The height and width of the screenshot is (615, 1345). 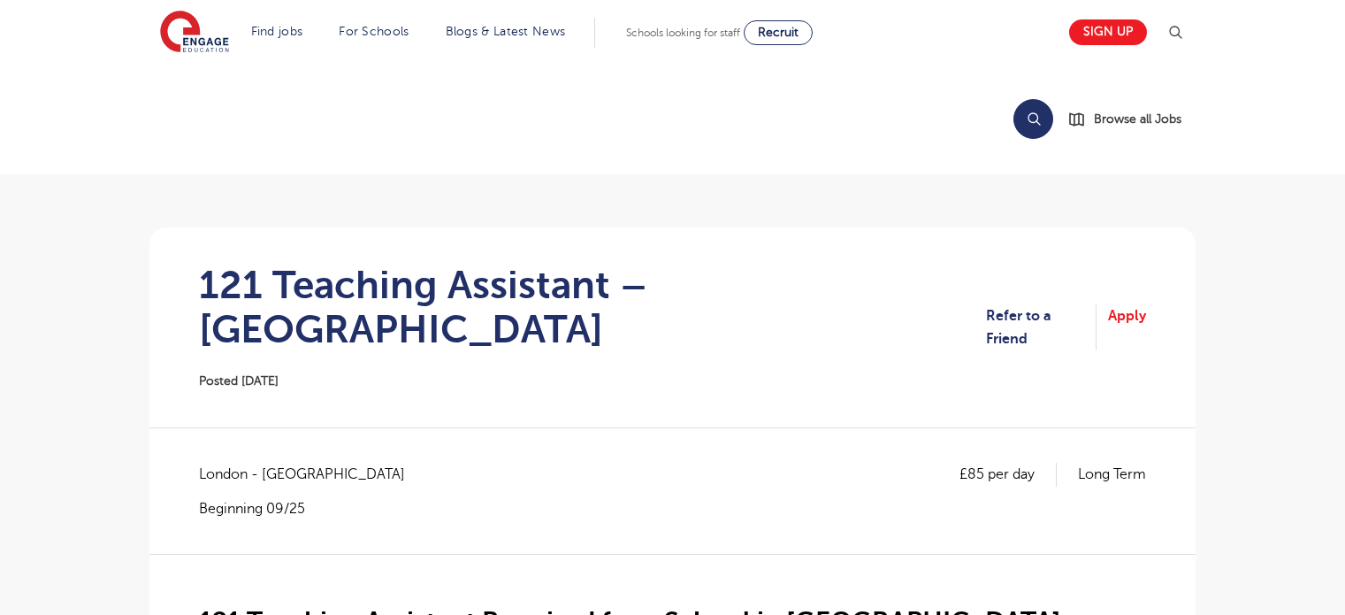 What do you see at coordinates (277, 31) in the screenshot?
I see `a: Find jobs` at bounding box center [277, 31].